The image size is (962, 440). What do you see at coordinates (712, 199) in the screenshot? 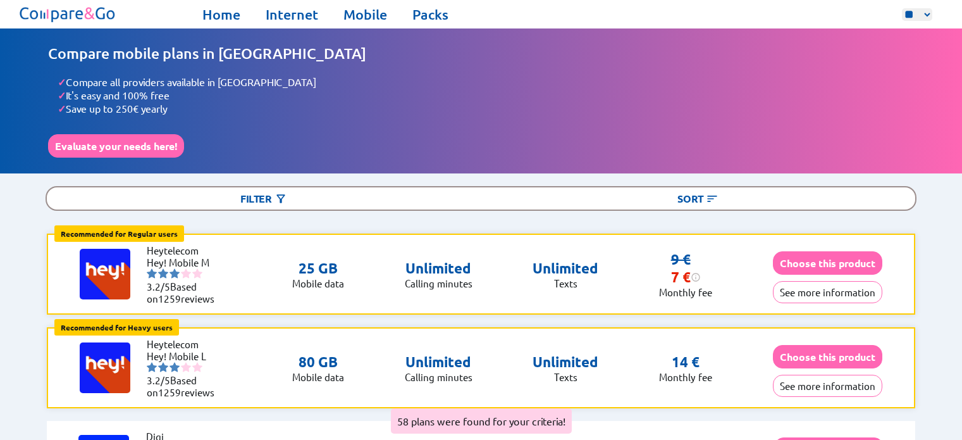
I see `img: Button open the sorting menu` at bounding box center [712, 199].